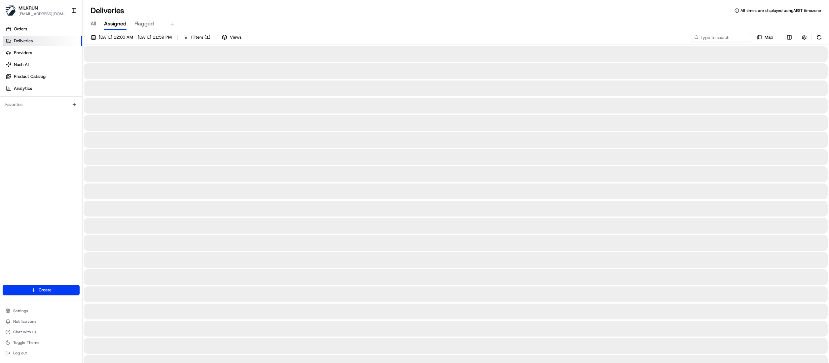  What do you see at coordinates (41, 311) in the screenshot?
I see `button: Settings` at bounding box center [41, 311].